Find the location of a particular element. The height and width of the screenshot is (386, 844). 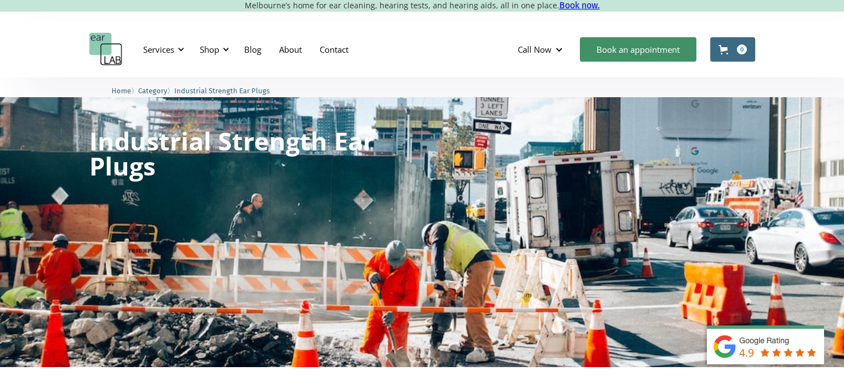

a: Home is located at coordinates (121, 90).